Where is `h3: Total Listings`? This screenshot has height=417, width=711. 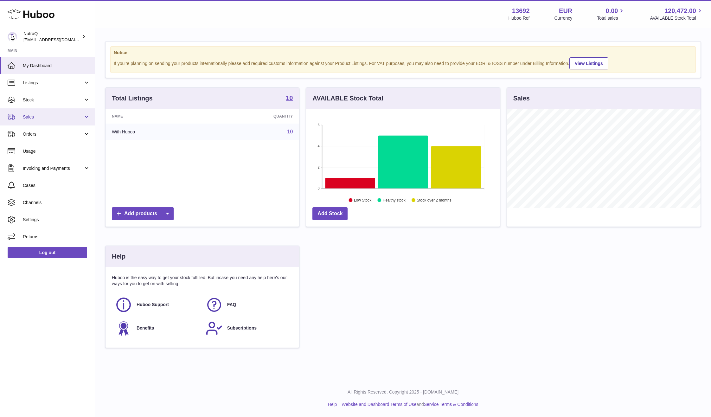
h3: Total Listings is located at coordinates (132, 98).